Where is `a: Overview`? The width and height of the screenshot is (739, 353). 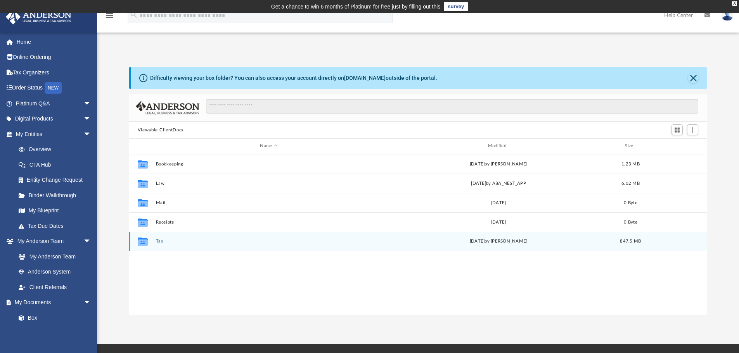
a: Overview is located at coordinates (57, 150).